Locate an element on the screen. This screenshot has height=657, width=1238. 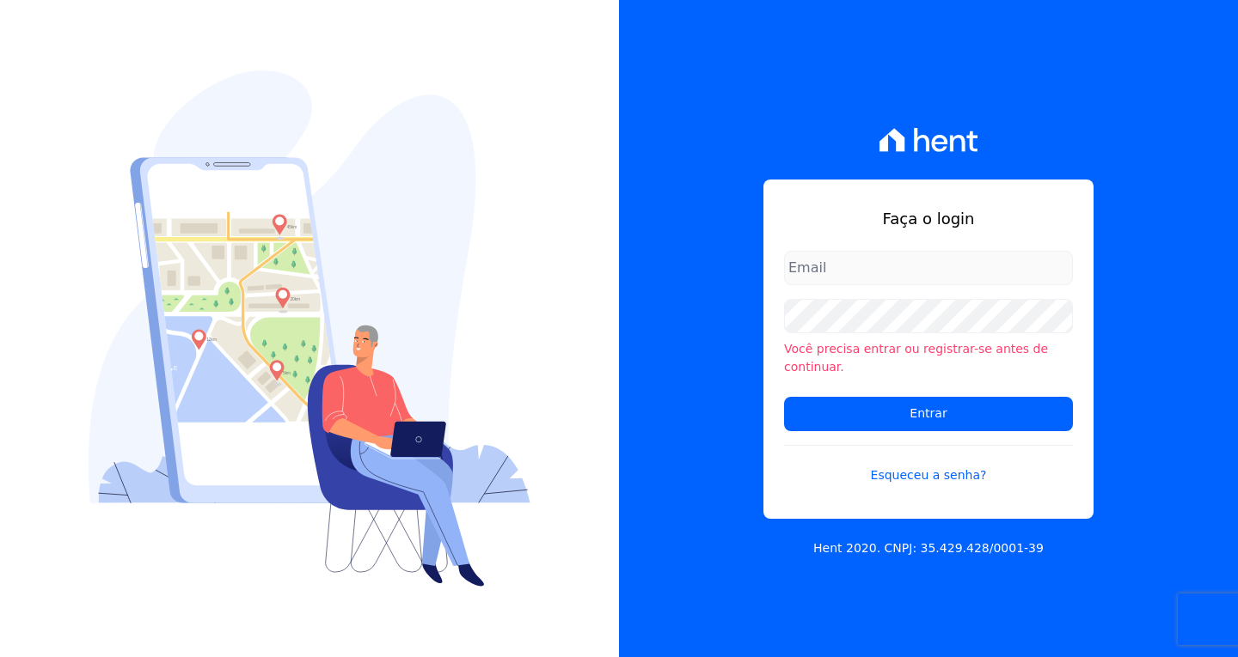
p: Hent 2020. CNPJ: 35.429.428/0001-39 is located at coordinates (928, 548).